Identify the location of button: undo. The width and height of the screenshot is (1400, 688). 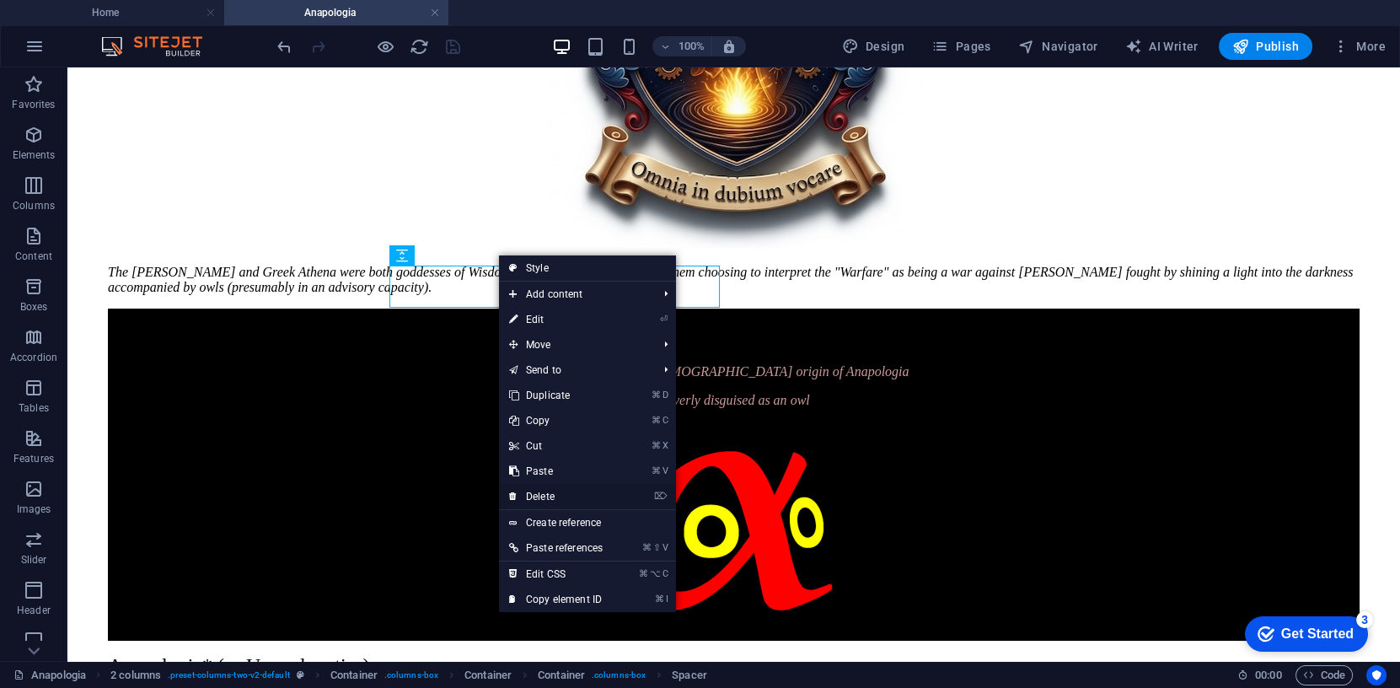
(284, 46).